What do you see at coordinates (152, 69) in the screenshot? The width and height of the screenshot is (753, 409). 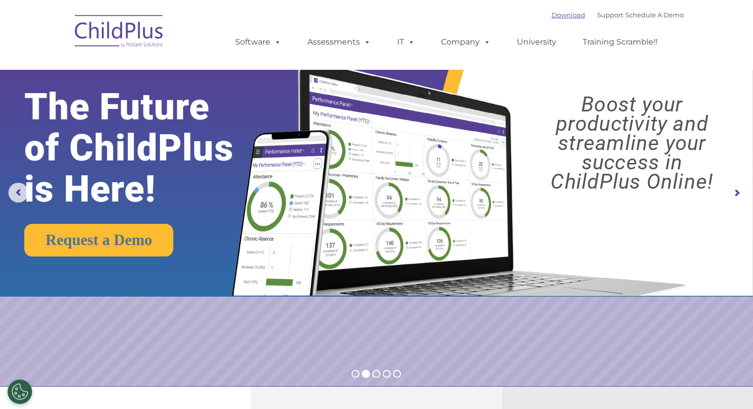 I see `span: Last name` at bounding box center [152, 69].